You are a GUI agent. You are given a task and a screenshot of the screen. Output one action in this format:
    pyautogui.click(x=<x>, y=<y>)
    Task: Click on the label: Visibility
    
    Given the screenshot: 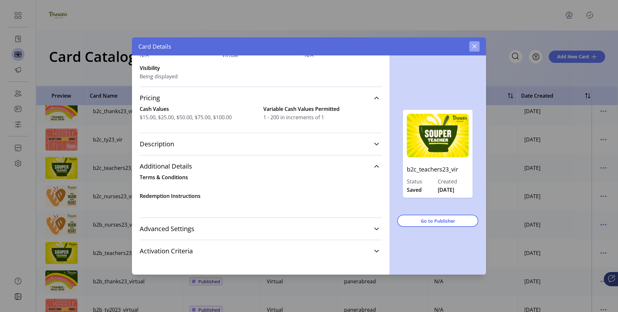 What is the action you would take?
    pyautogui.click(x=178, y=68)
    